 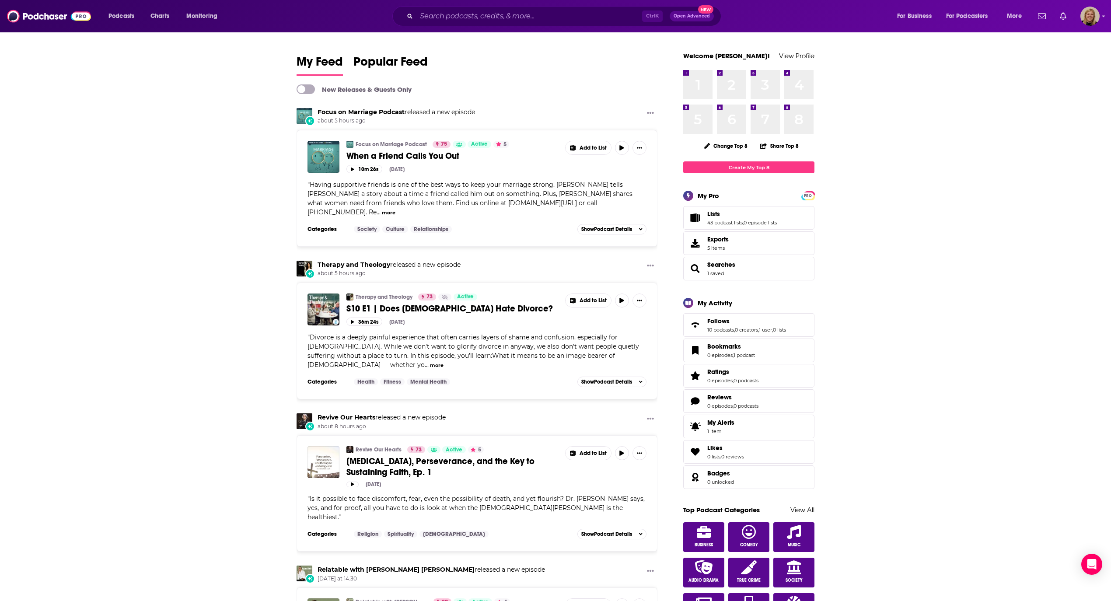 I want to click on a: Charts, so click(x=160, y=16).